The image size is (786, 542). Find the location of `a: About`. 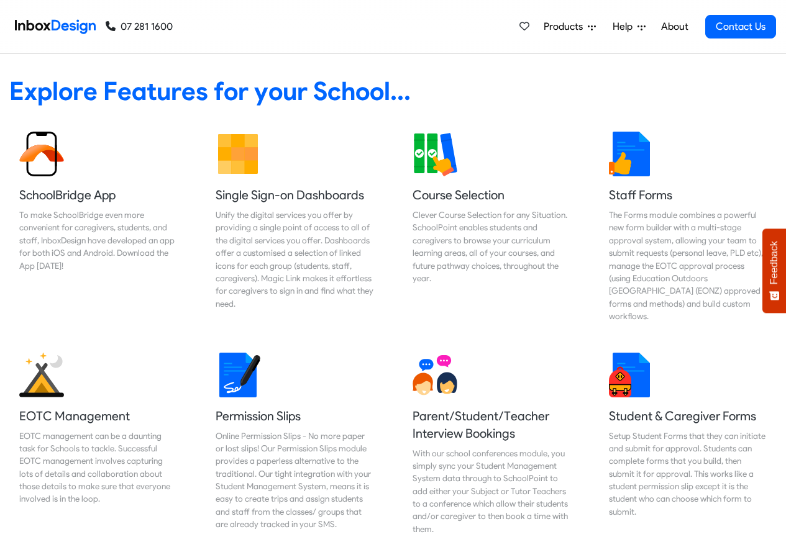

a: About is located at coordinates (674, 27).